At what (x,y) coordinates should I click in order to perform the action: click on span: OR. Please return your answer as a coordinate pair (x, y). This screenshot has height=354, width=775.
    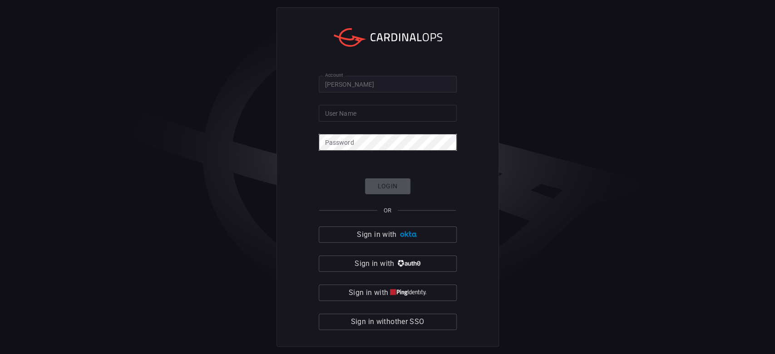
    Looking at the image, I should click on (387, 210).